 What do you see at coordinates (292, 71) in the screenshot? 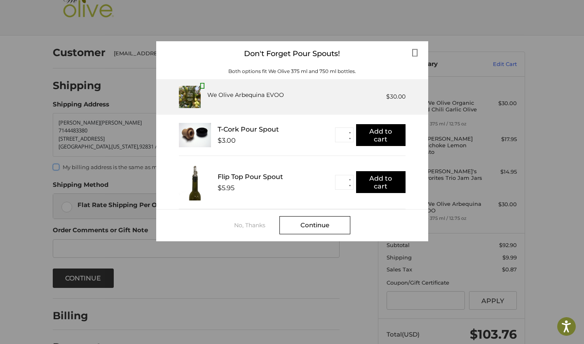
I see `div: Both options fit We Olive 375 ml and 750 ml bottles.` at bounding box center [292, 71].